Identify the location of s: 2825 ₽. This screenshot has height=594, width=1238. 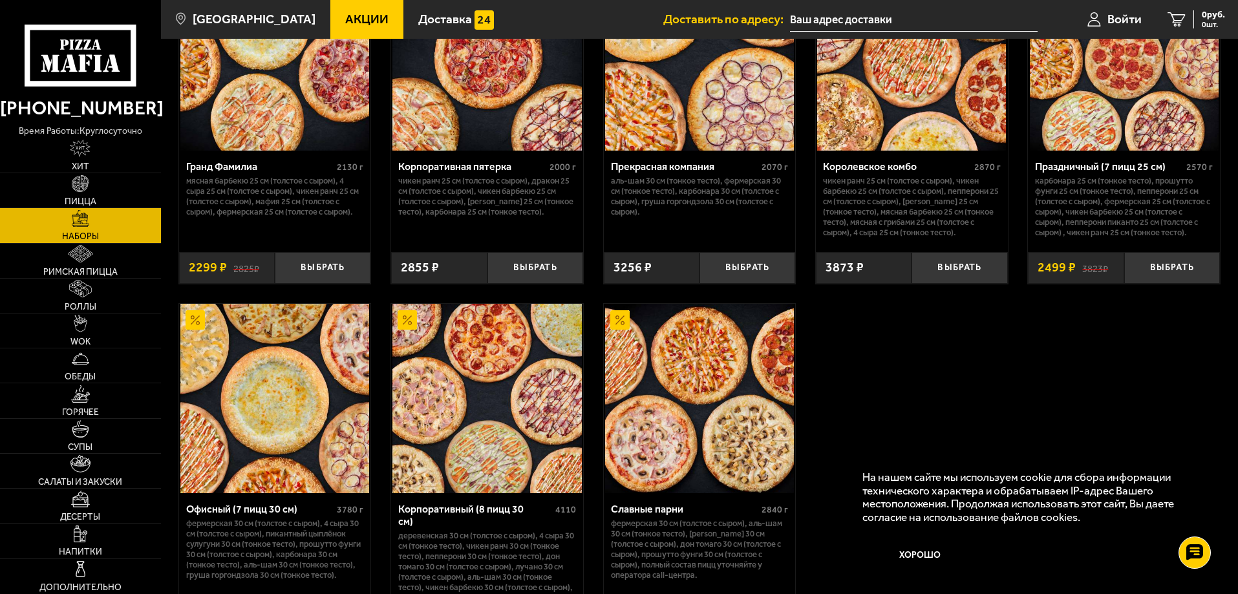
(246, 268).